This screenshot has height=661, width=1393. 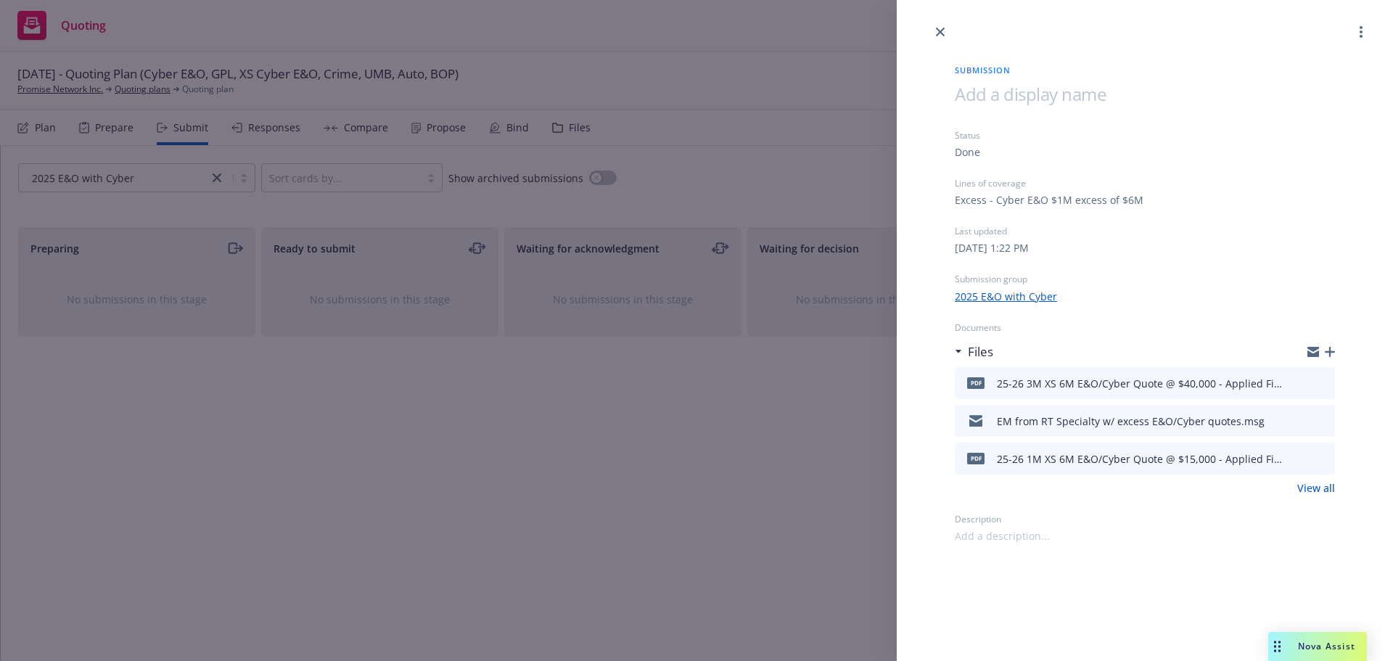 I want to click on a: more, so click(x=1361, y=32).